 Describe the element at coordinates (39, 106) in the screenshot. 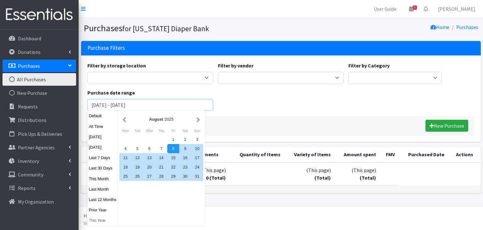

I see `a: Requests` at that location.